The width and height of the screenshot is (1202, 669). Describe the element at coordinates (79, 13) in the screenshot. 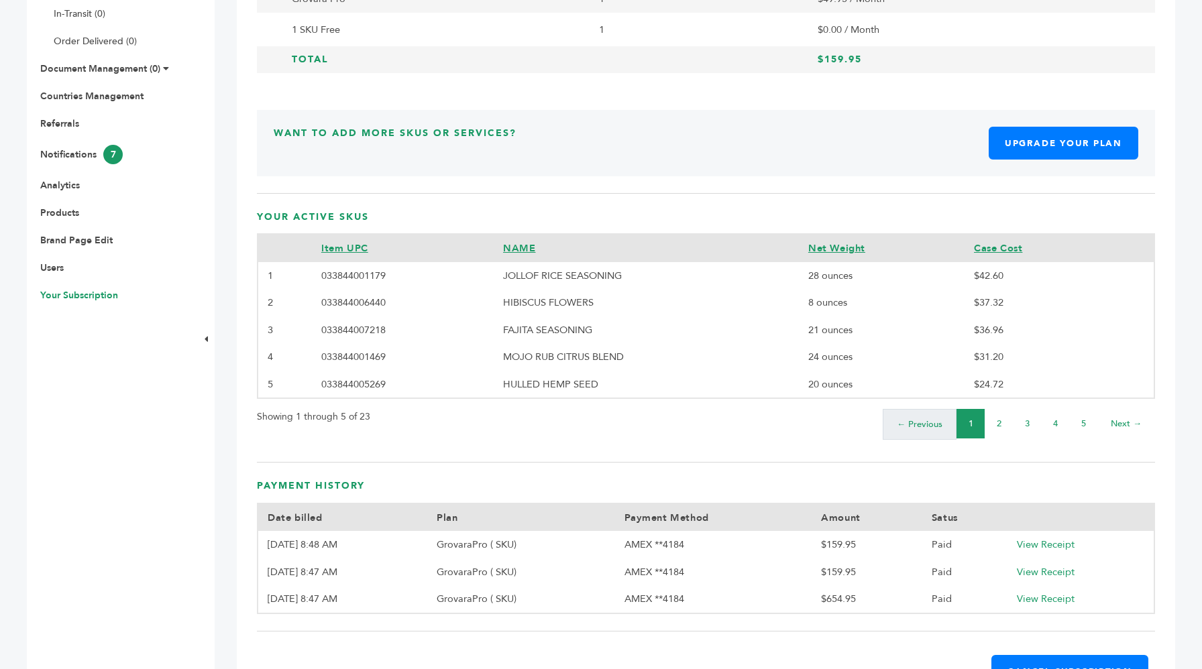

I see `a: In-Transit (0)` at that location.